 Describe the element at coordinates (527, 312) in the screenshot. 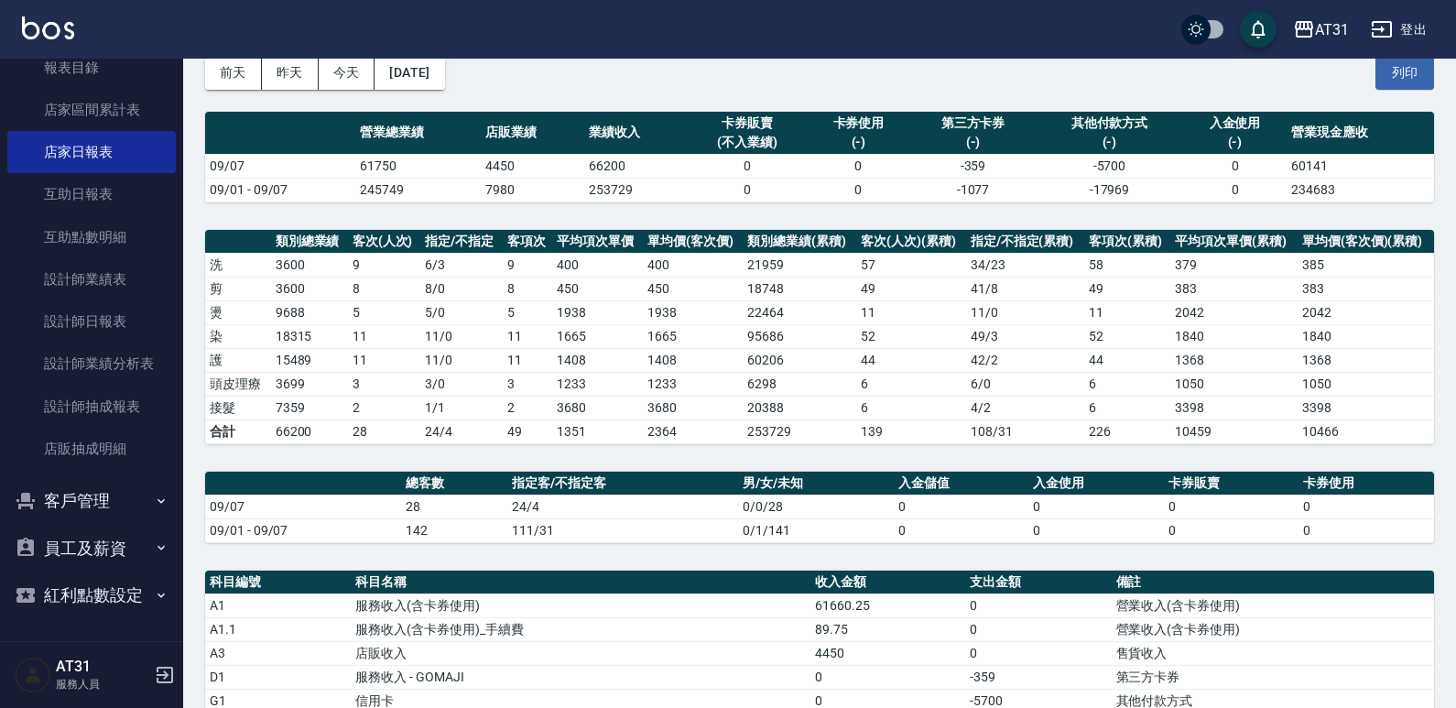

I see `td: 5` at that location.